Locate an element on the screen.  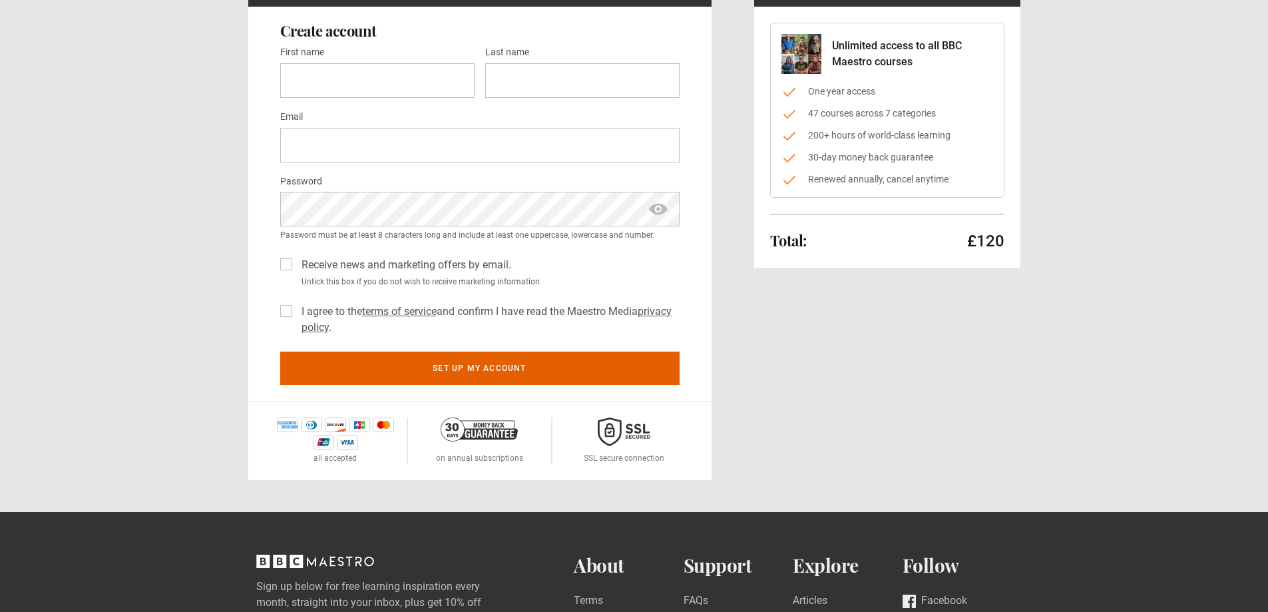
h2: Total: is located at coordinates (788, 240).